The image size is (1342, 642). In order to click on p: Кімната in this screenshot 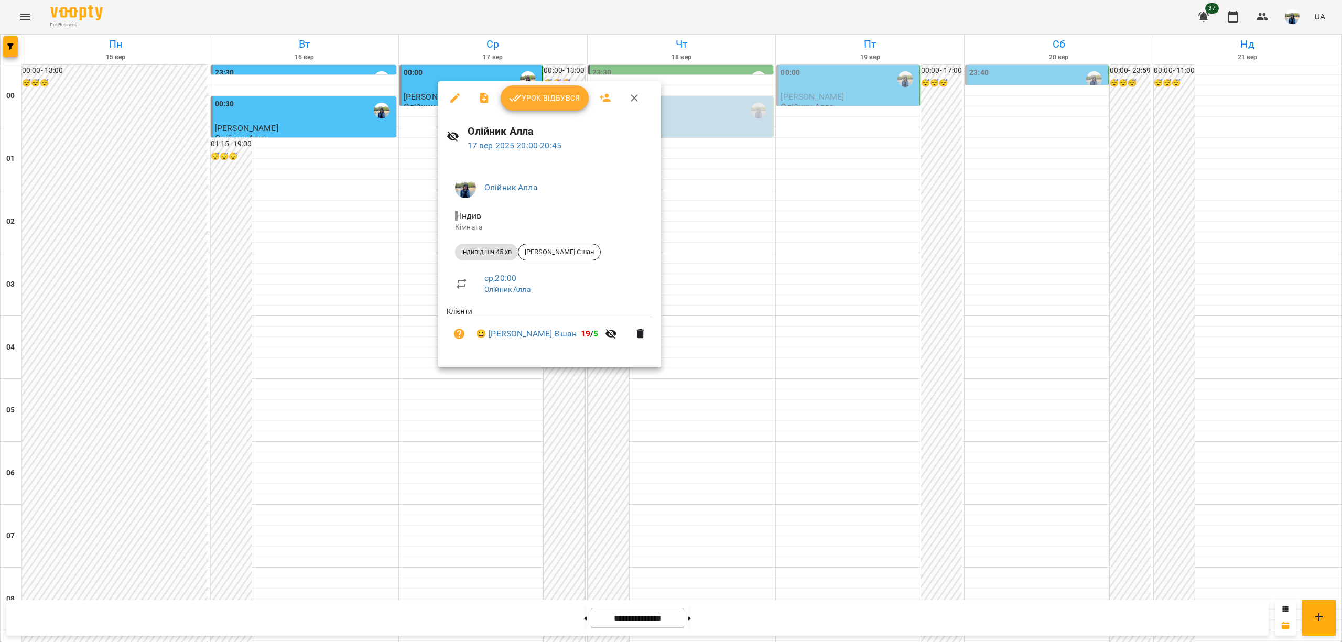, I will do `click(549, 227)`.